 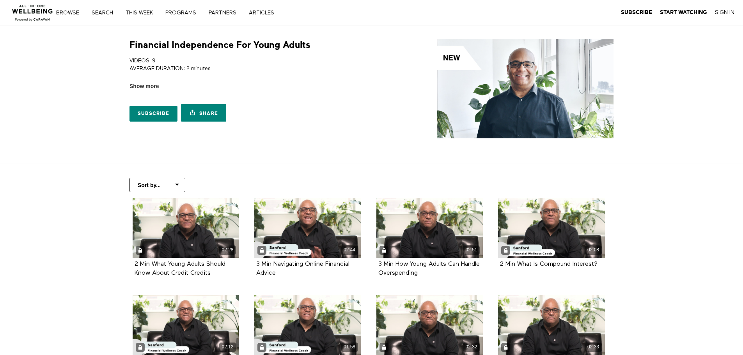 I want to click on a: 3 Min How Young Adults Can Handle Overspending, so click(x=429, y=269).